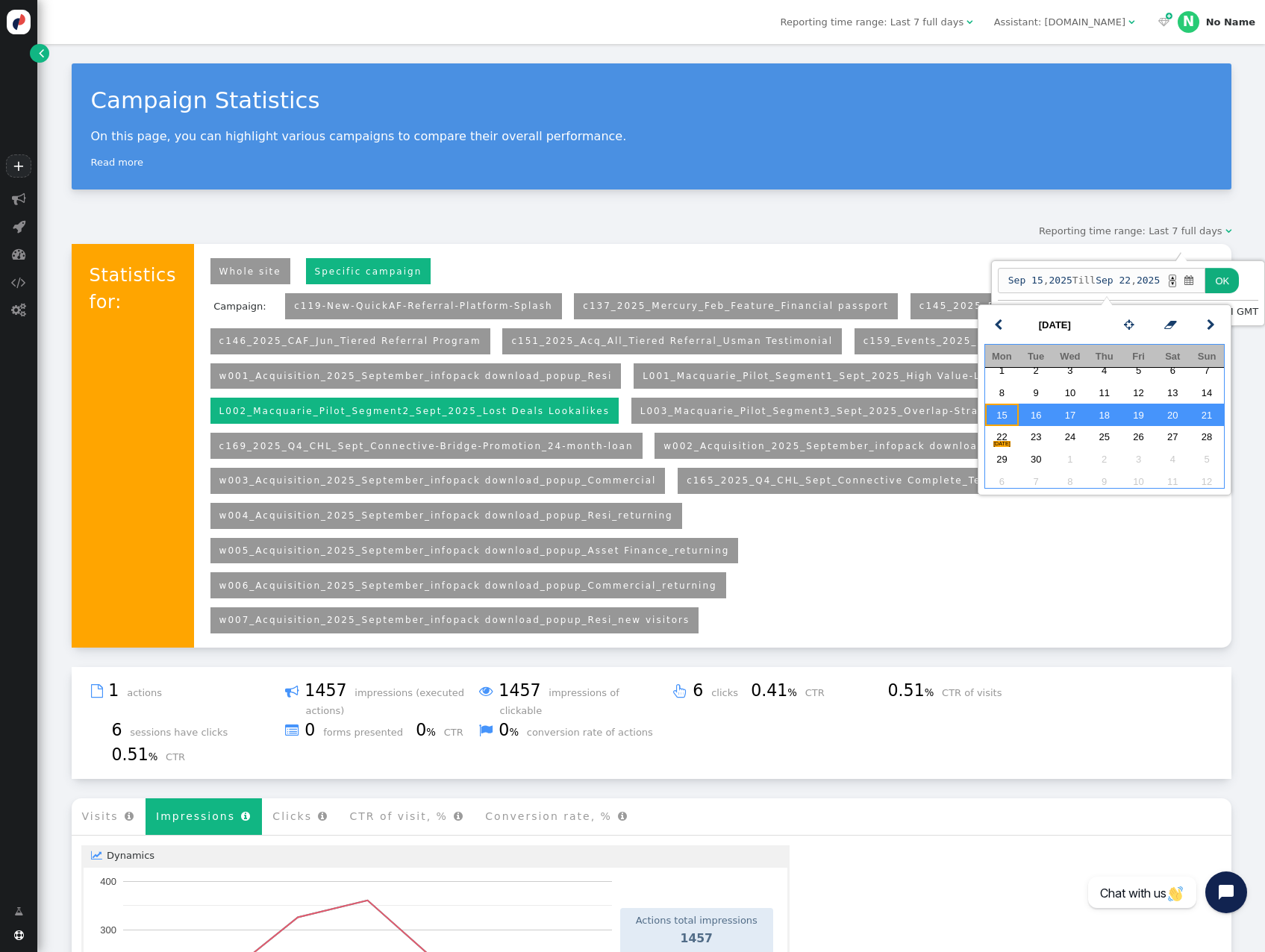  I want to click on li: Campaign:, so click(240, 307).